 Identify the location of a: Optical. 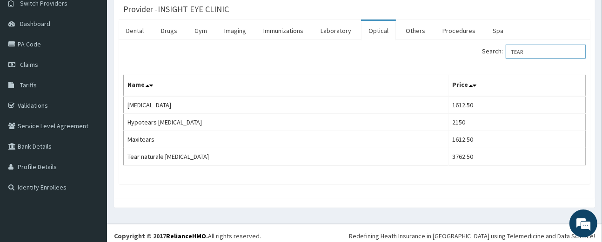
(378, 31).